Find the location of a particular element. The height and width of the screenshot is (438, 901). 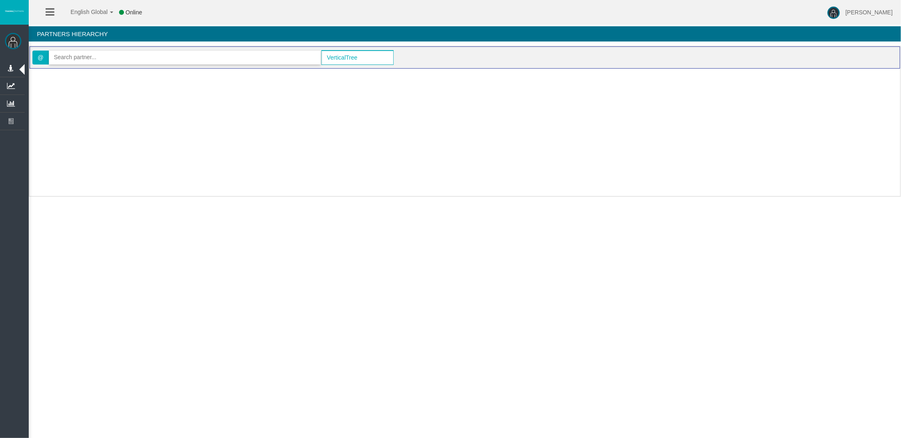

img: user-image is located at coordinates (834, 13).